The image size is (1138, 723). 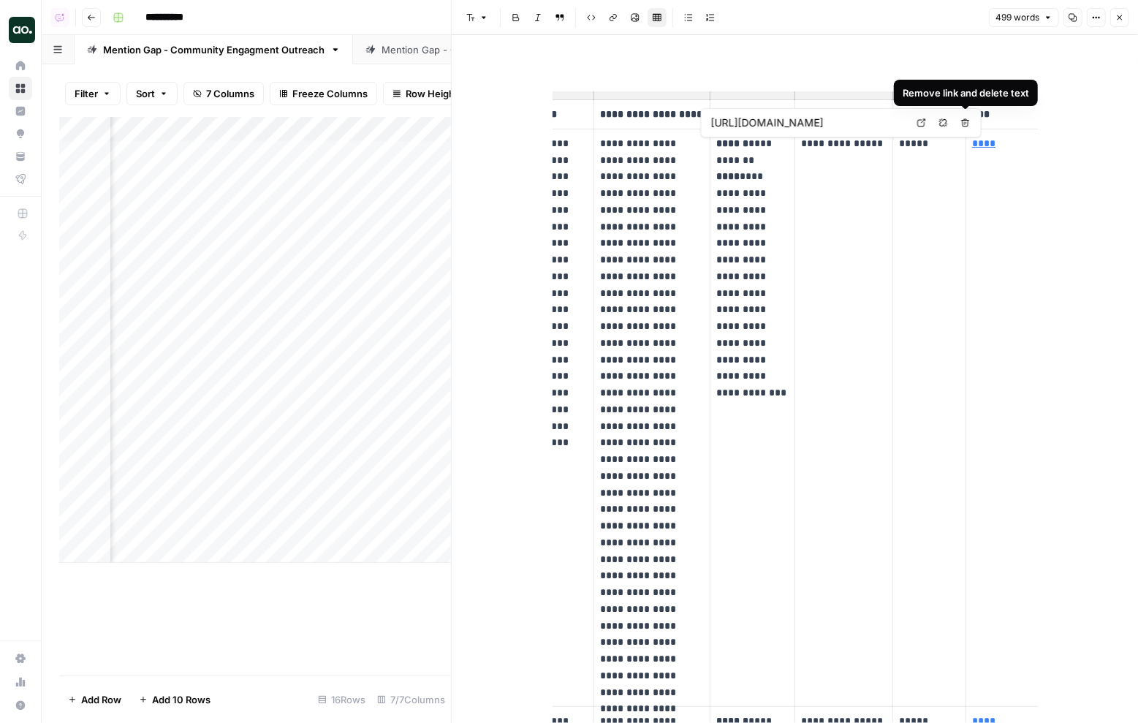 What do you see at coordinates (93, 94) in the screenshot?
I see `button: Filter` at bounding box center [93, 94].